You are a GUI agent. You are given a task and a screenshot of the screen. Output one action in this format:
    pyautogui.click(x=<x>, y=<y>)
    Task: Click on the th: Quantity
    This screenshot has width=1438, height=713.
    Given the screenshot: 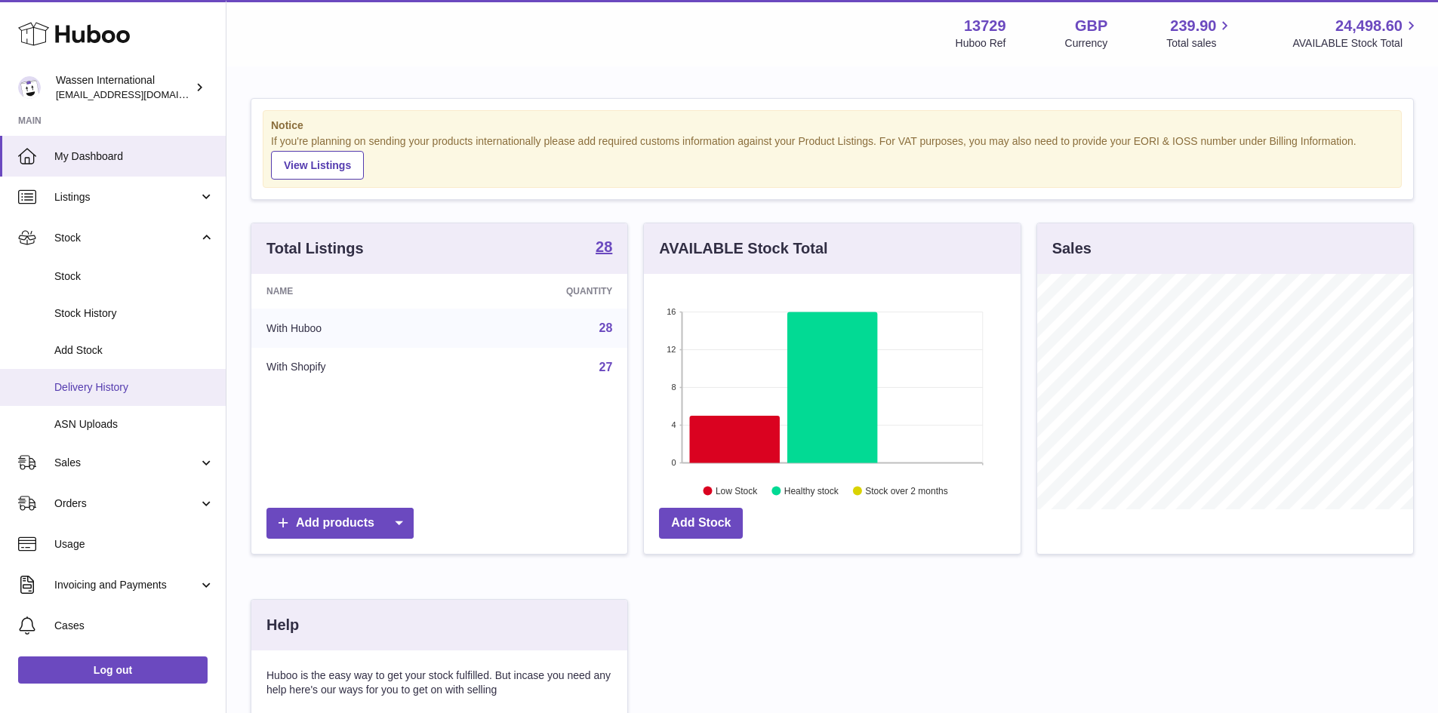 What is the action you would take?
    pyautogui.click(x=541, y=291)
    